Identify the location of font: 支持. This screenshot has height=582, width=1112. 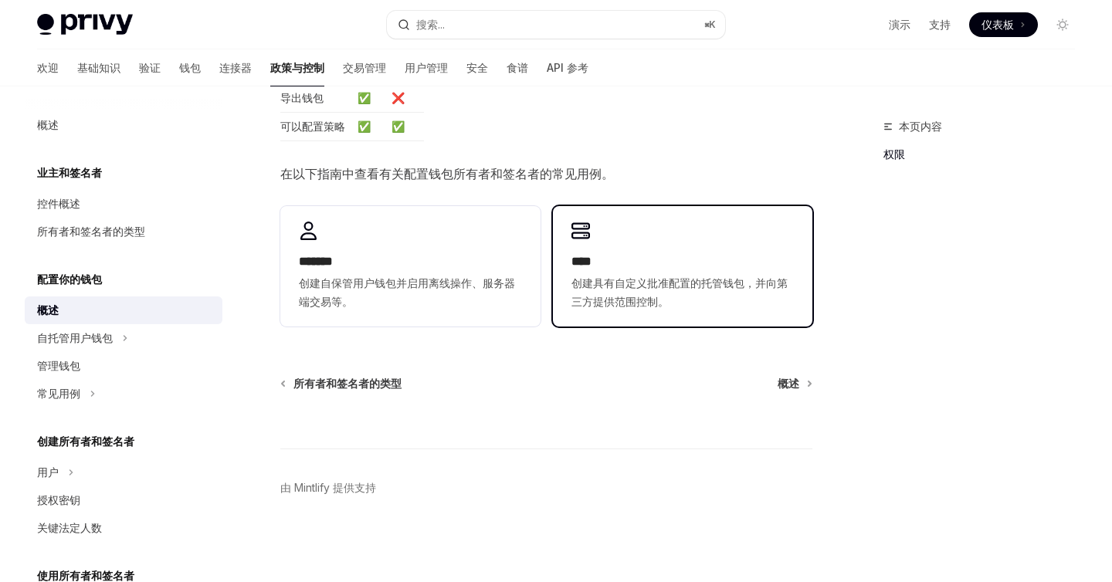
(940, 24).